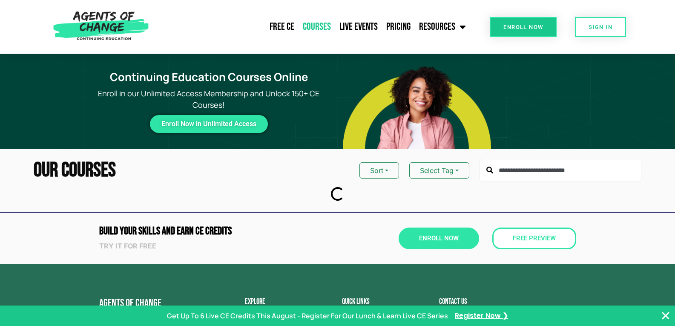  What do you see at coordinates (600, 27) in the screenshot?
I see `a: SIGN IN` at bounding box center [600, 27].